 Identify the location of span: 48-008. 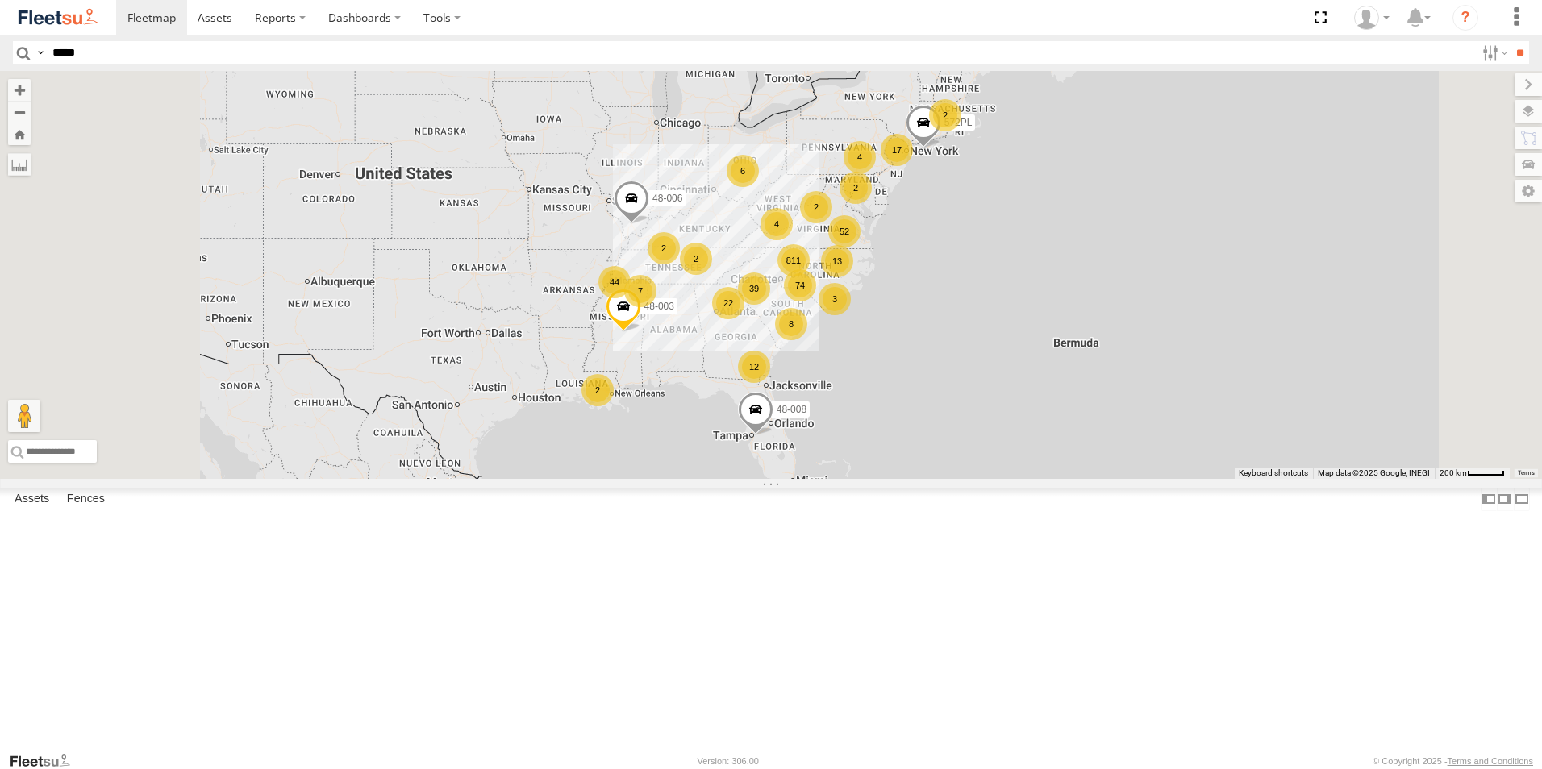
(791, 410).